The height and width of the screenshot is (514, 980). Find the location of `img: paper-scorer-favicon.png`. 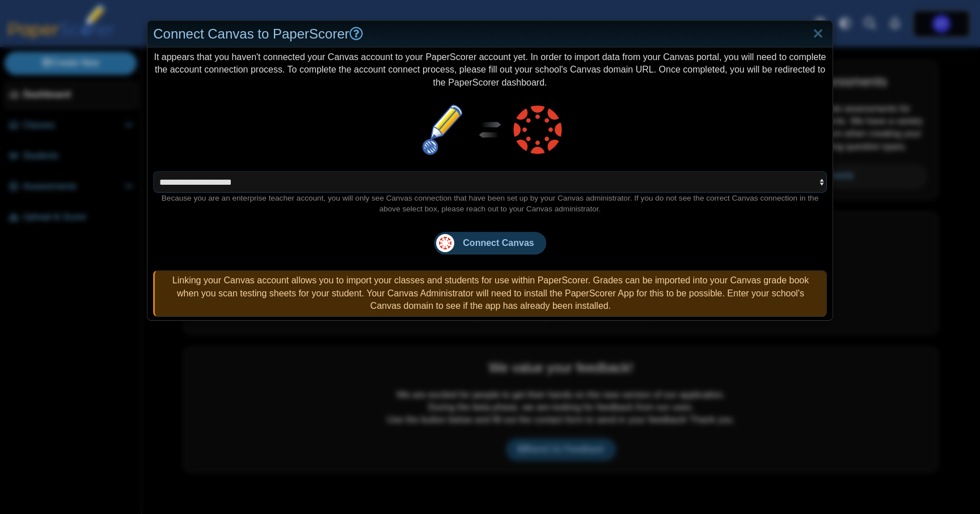

img: paper-scorer-favicon.png is located at coordinates (442, 130).